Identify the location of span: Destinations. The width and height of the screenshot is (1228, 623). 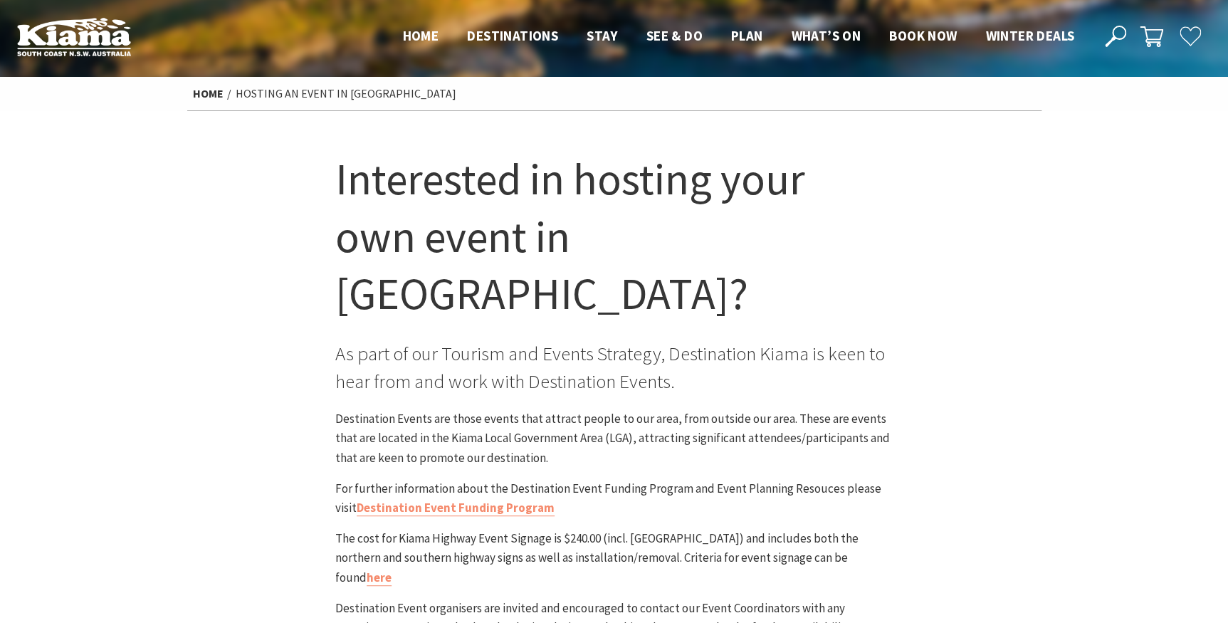
(512, 36).